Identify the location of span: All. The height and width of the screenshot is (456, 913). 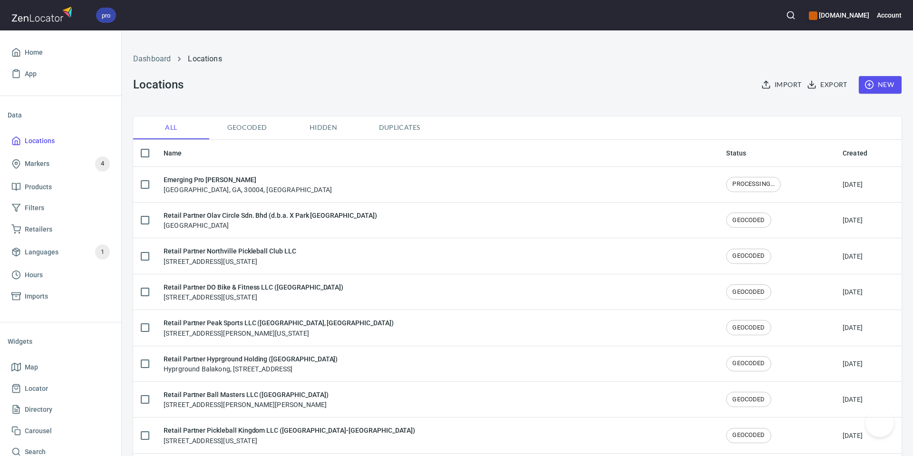
(171, 127).